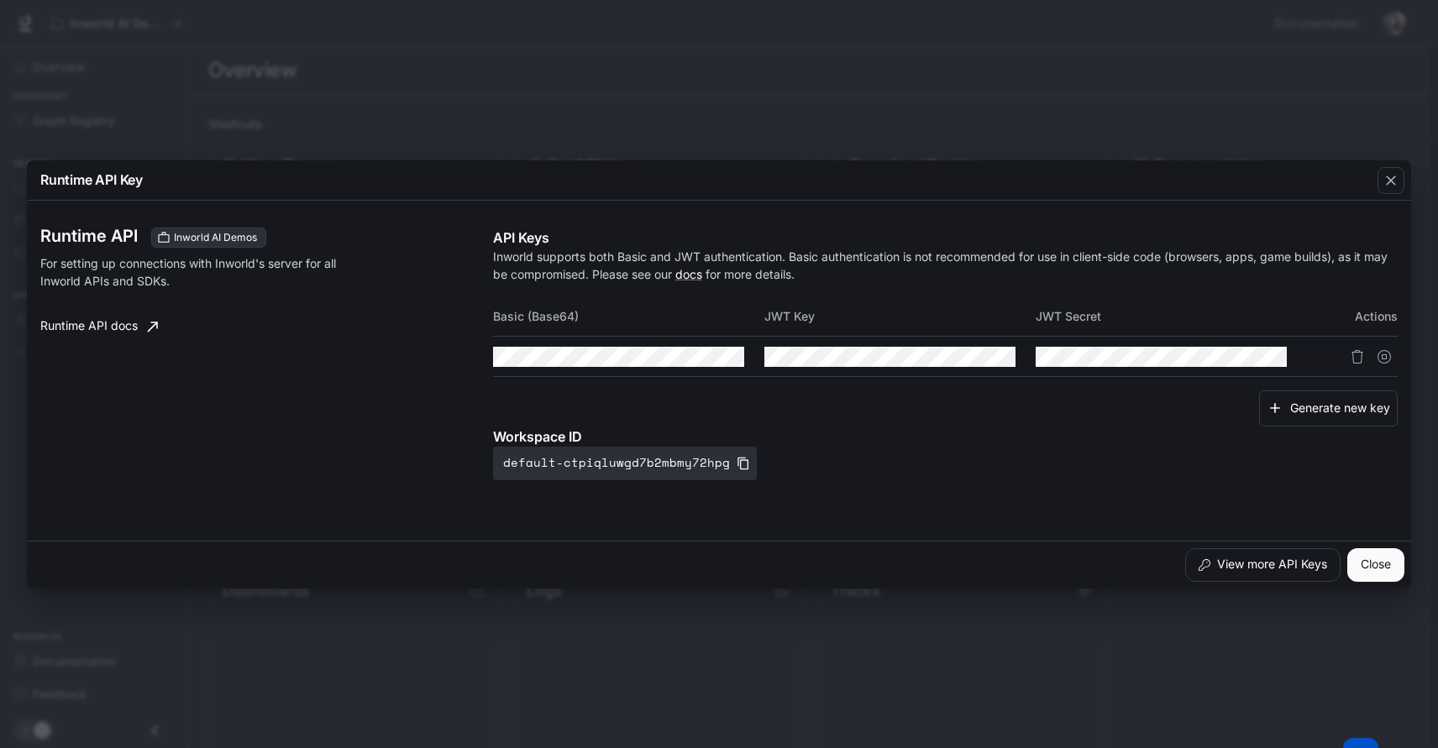 Image resolution: width=1438 pixels, height=748 pixels. Describe the element at coordinates (945, 265) in the screenshot. I see `p: Inworld supports both Basic and JWT authentication. Basic authentication is not recommended for u...` at that location.